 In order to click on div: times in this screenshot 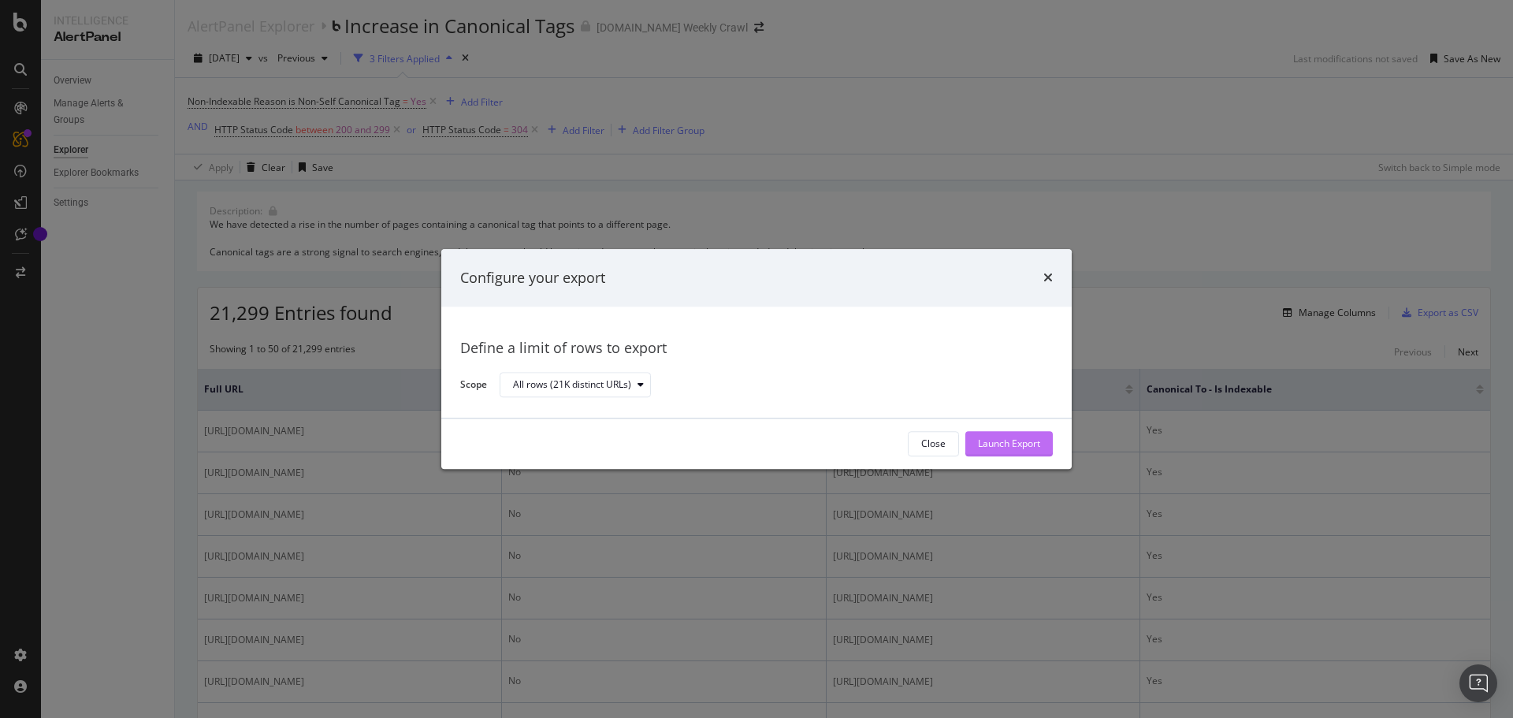, I will do `click(1048, 278)`.